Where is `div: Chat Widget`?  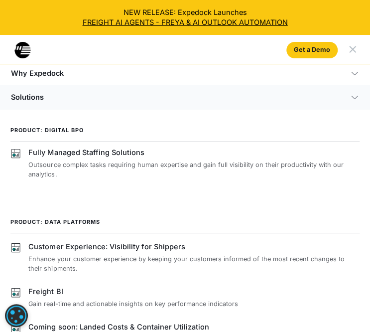
div: Chat Widget is located at coordinates (287, 278).